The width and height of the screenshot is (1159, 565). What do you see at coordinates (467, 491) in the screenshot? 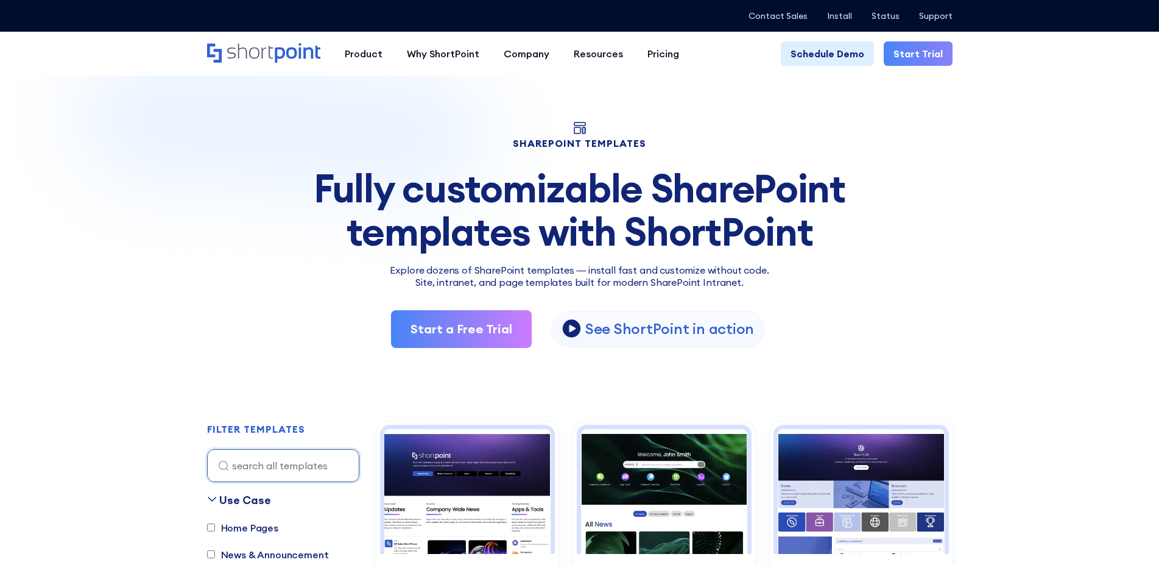
I see `img: Intranet Layout 2 – SharePoint Homepage Design: Modern homepage for news, tools, people, and events.` at bounding box center [467, 491].